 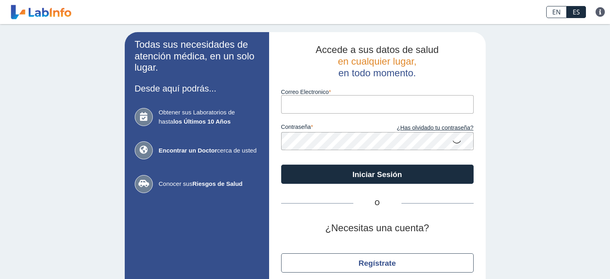 What do you see at coordinates (197, 56) in the screenshot?
I see `h2: Todas sus necesidades de atención médica, en un solo lugar.` at bounding box center [197, 56].